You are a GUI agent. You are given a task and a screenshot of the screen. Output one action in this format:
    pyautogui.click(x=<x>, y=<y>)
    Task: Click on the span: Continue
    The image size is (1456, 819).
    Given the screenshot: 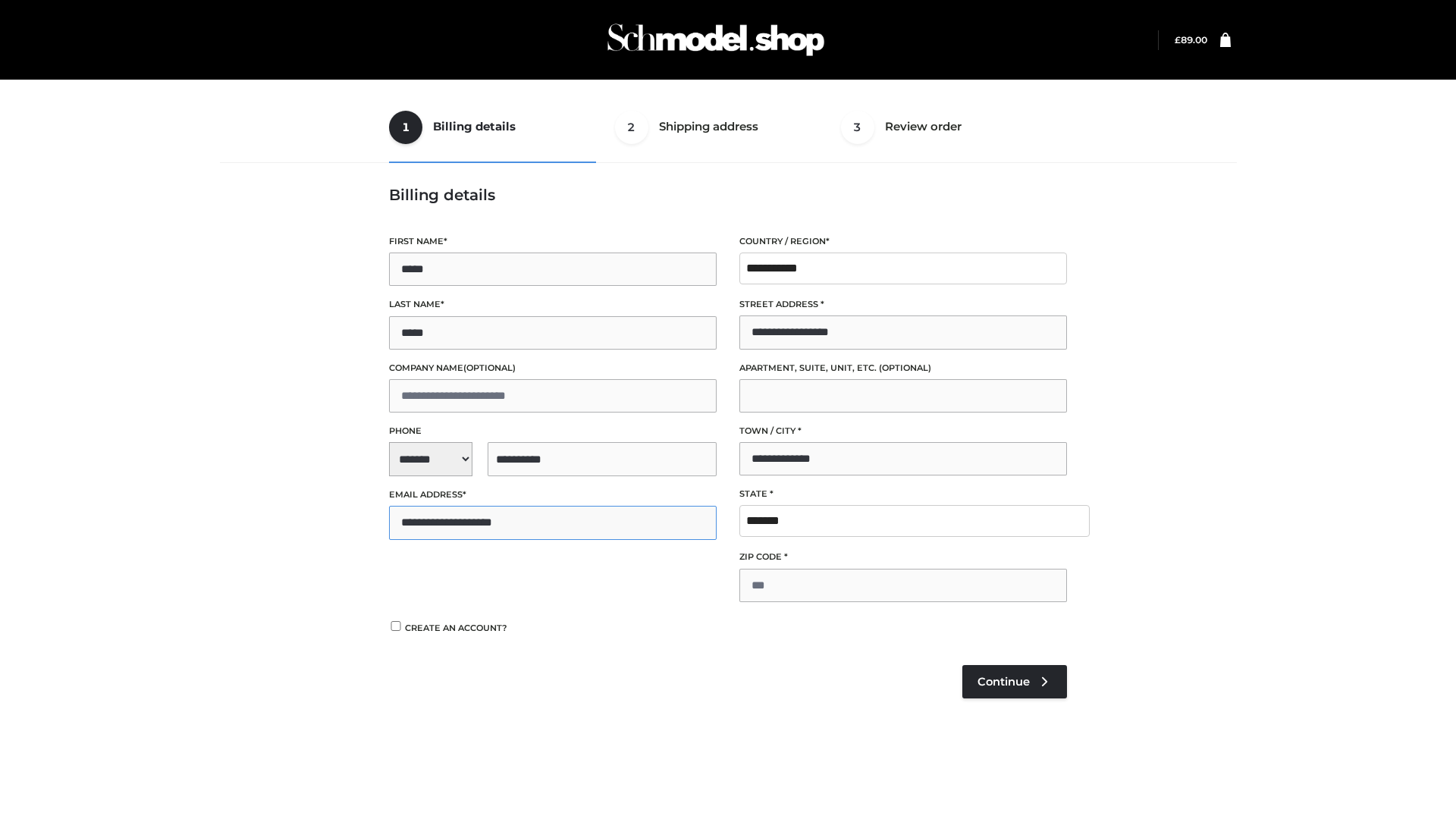 What is the action you would take?
    pyautogui.click(x=1003, y=681)
    